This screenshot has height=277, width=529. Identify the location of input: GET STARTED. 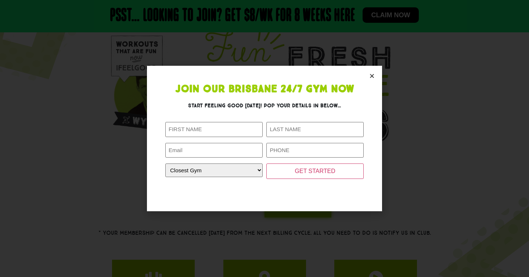
(315, 171).